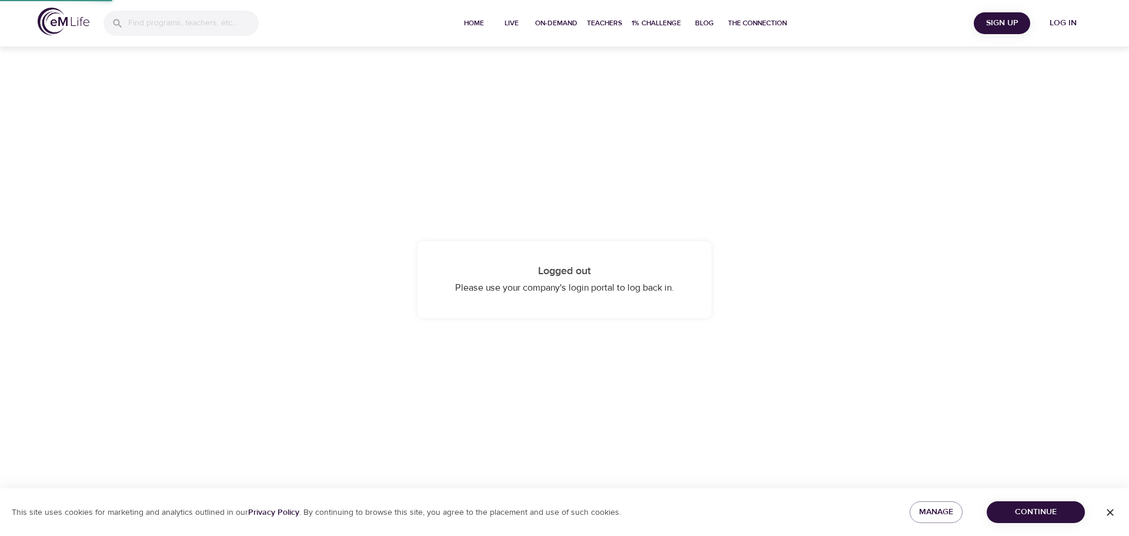  Describe the element at coordinates (1063, 23) in the screenshot. I see `button: Log in` at that location.